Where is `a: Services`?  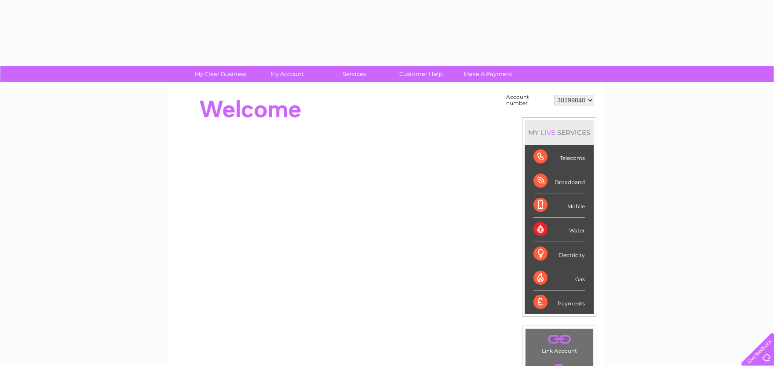
a: Services is located at coordinates (354, 74).